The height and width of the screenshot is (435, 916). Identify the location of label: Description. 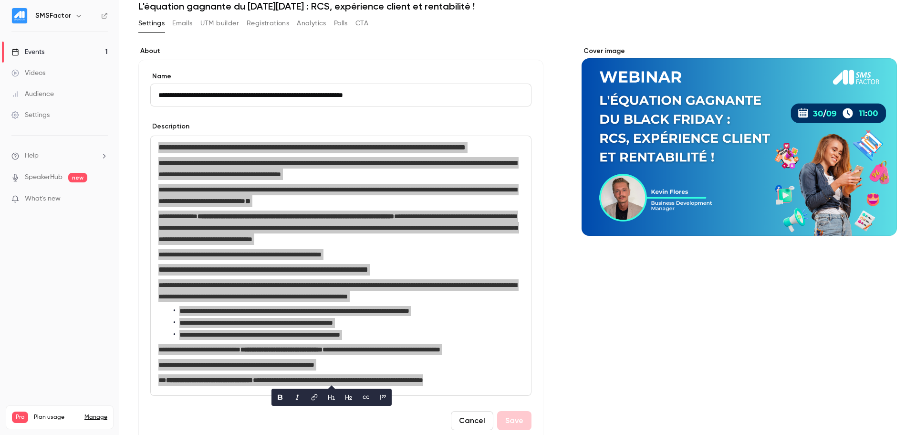
(170, 126).